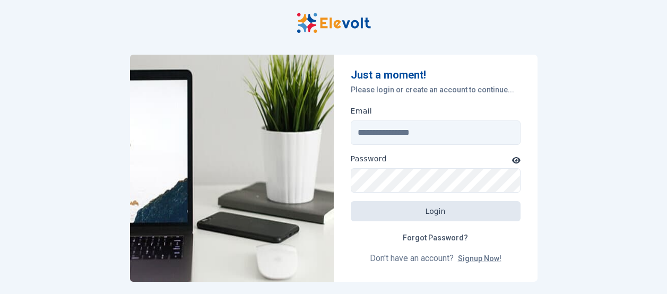  Describe the element at coordinates (436, 259) in the screenshot. I see `p: Don't have an account?` at that location.